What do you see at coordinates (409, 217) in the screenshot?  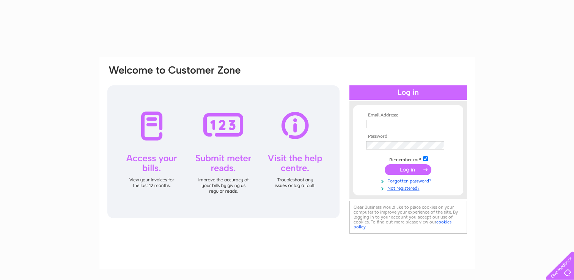 I see `div: Clear Business would like to place cookies on your computer to improve your experience of the sit...` at bounding box center [409, 217].